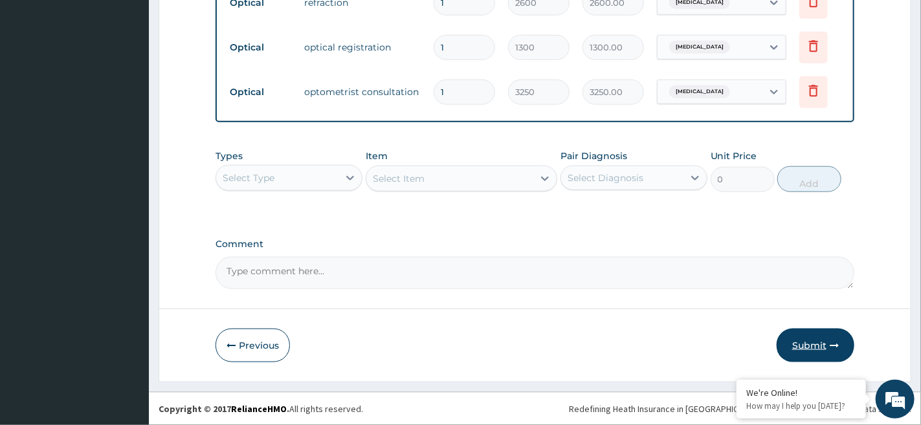 This screenshot has height=425, width=921. Describe the element at coordinates (535, 244) in the screenshot. I see `label: Comment` at that location.